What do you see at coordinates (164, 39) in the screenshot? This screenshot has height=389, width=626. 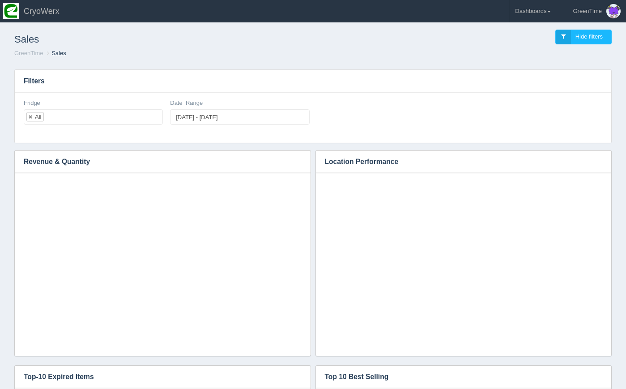 I see `h1: Sales` at bounding box center [164, 39].